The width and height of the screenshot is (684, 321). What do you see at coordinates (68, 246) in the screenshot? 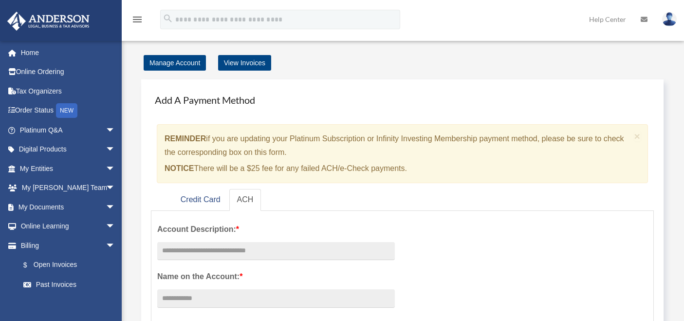
I see `a: Billingarrow_drop_down` at bounding box center [68, 246].